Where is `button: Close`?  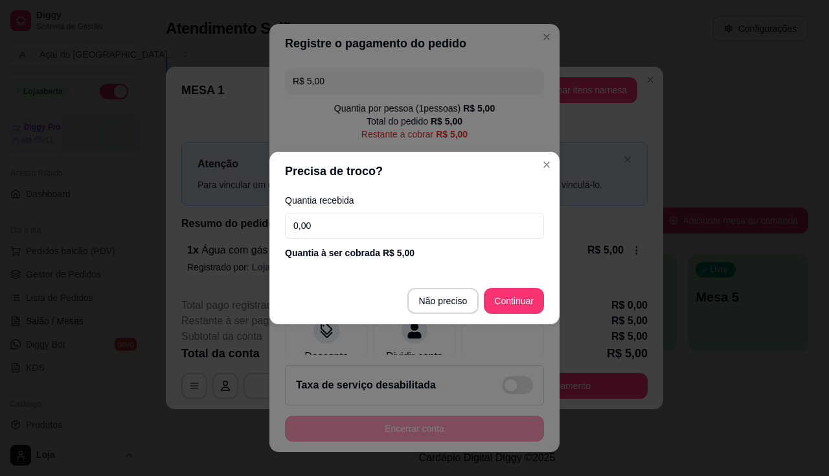
button: Close is located at coordinates (547, 165).